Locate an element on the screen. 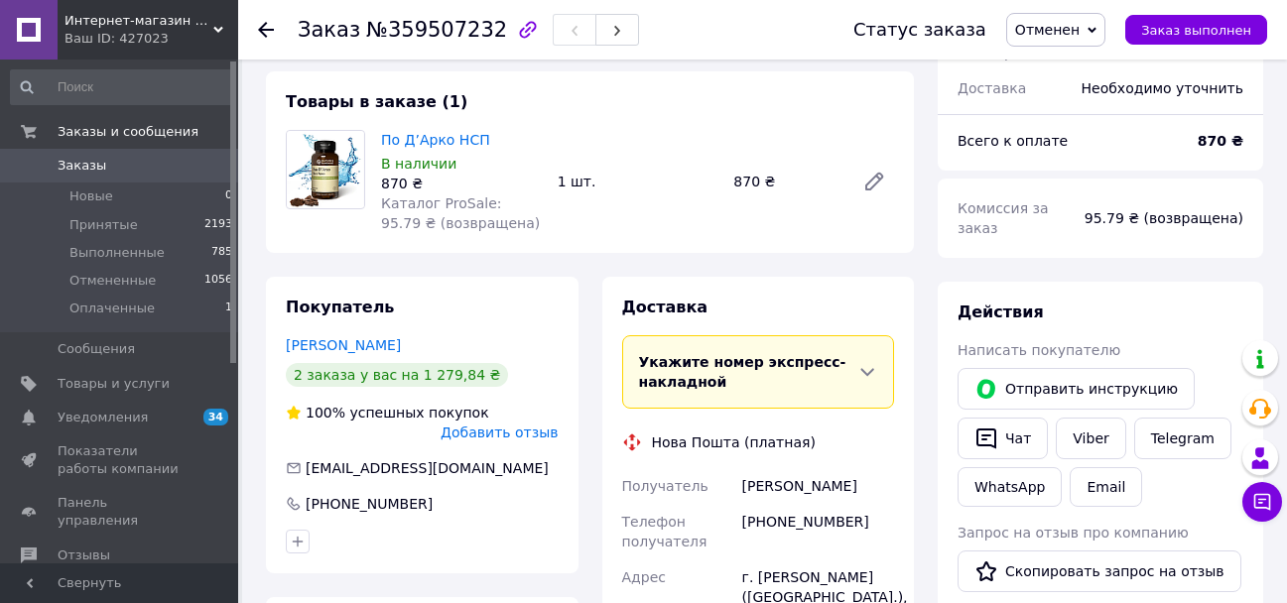 The width and height of the screenshot is (1287, 603). span: 0 is located at coordinates (228, 196).